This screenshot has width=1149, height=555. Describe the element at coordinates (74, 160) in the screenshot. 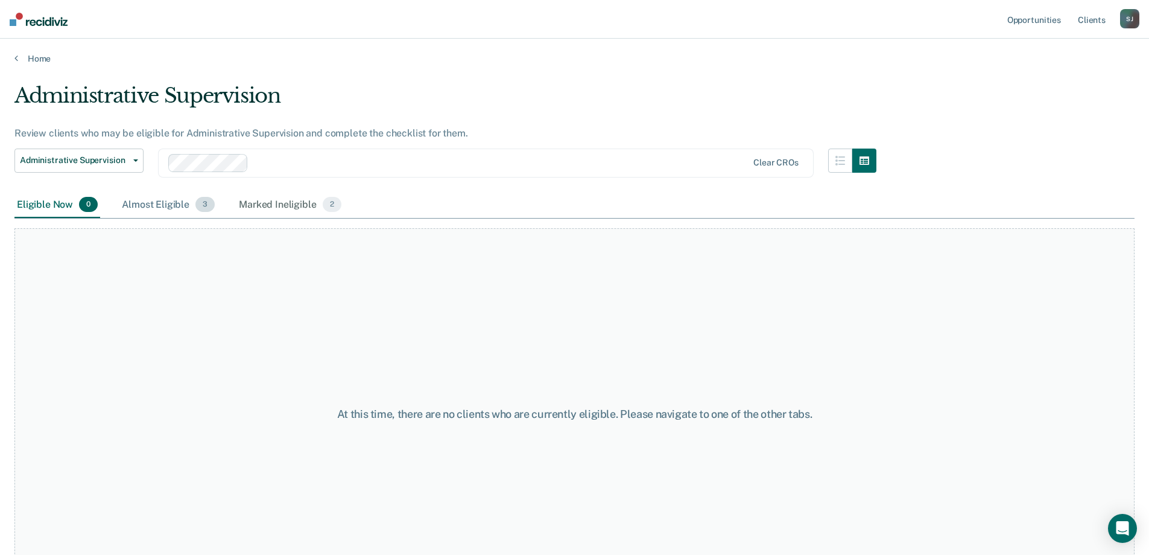

I see `span: Administrative Supervision` at that location.